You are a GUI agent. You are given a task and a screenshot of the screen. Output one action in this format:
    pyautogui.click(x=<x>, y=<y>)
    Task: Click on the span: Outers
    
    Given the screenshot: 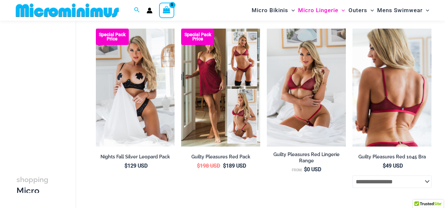 What is the action you would take?
    pyautogui.click(x=357, y=10)
    